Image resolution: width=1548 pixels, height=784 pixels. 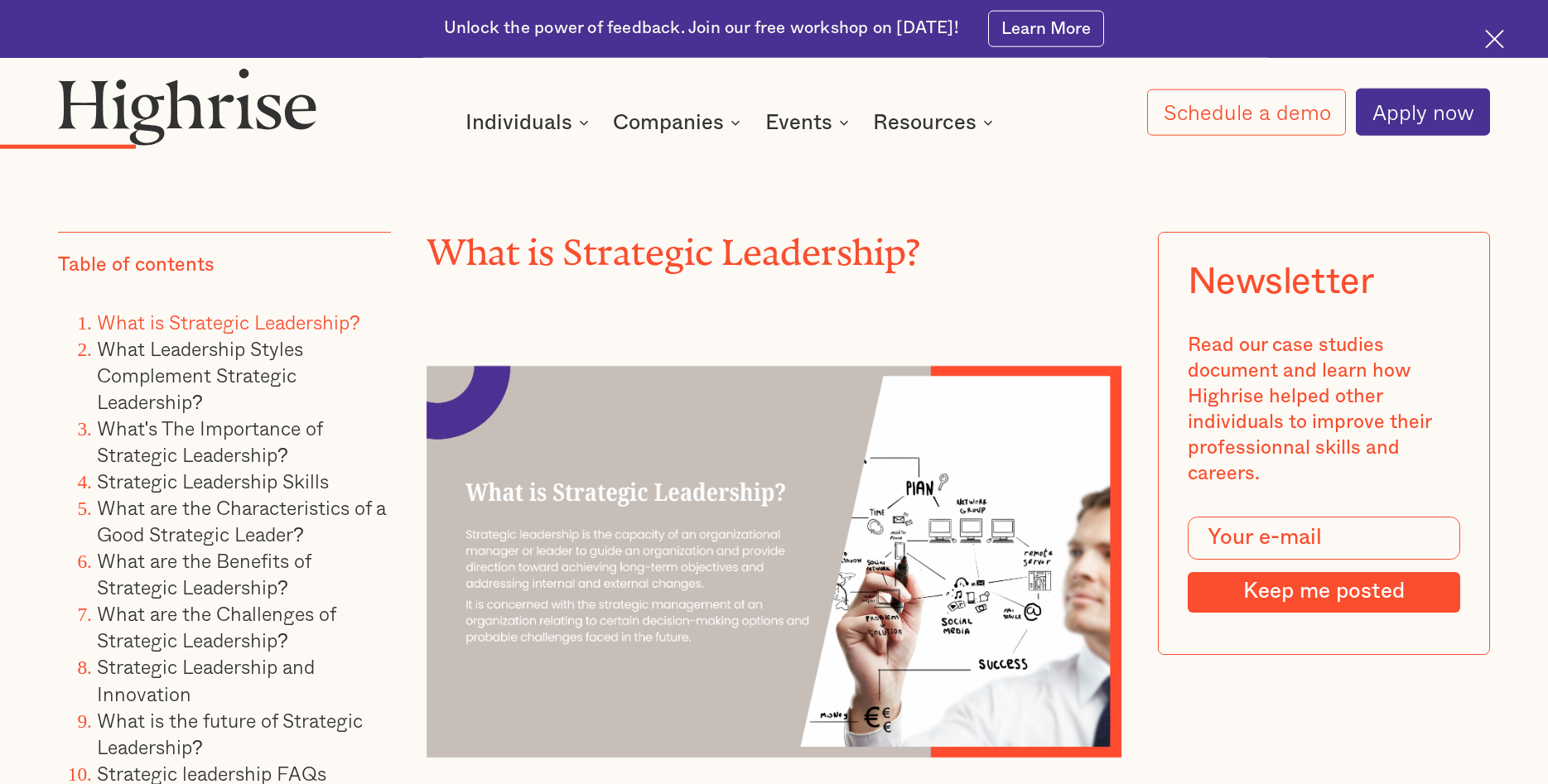 I want to click on a: What are the Benefits of Strategic Leadership?, so click(x=204, y=573).